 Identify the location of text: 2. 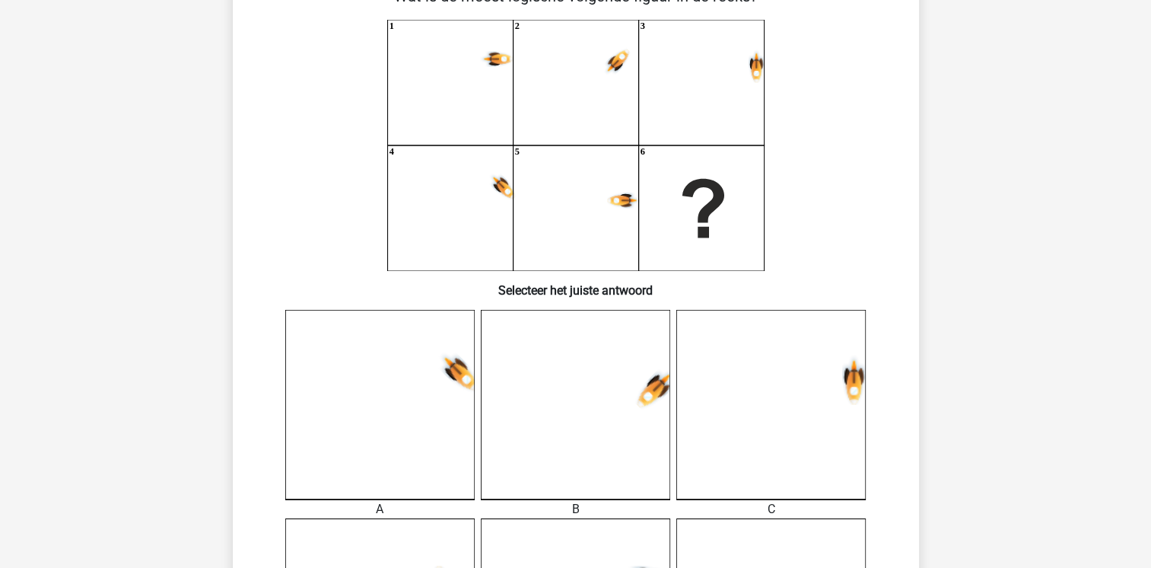
(517, 27).